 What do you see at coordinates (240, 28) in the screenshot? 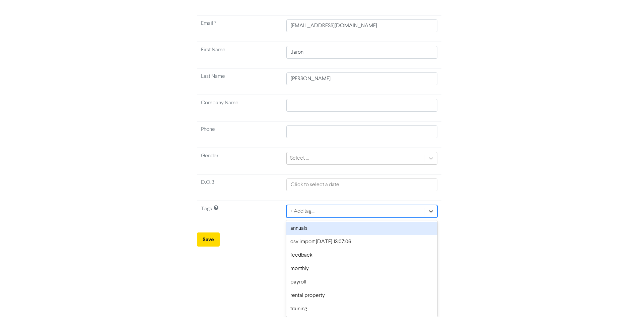
I see `td: Required` at bounding box center [240, 28].